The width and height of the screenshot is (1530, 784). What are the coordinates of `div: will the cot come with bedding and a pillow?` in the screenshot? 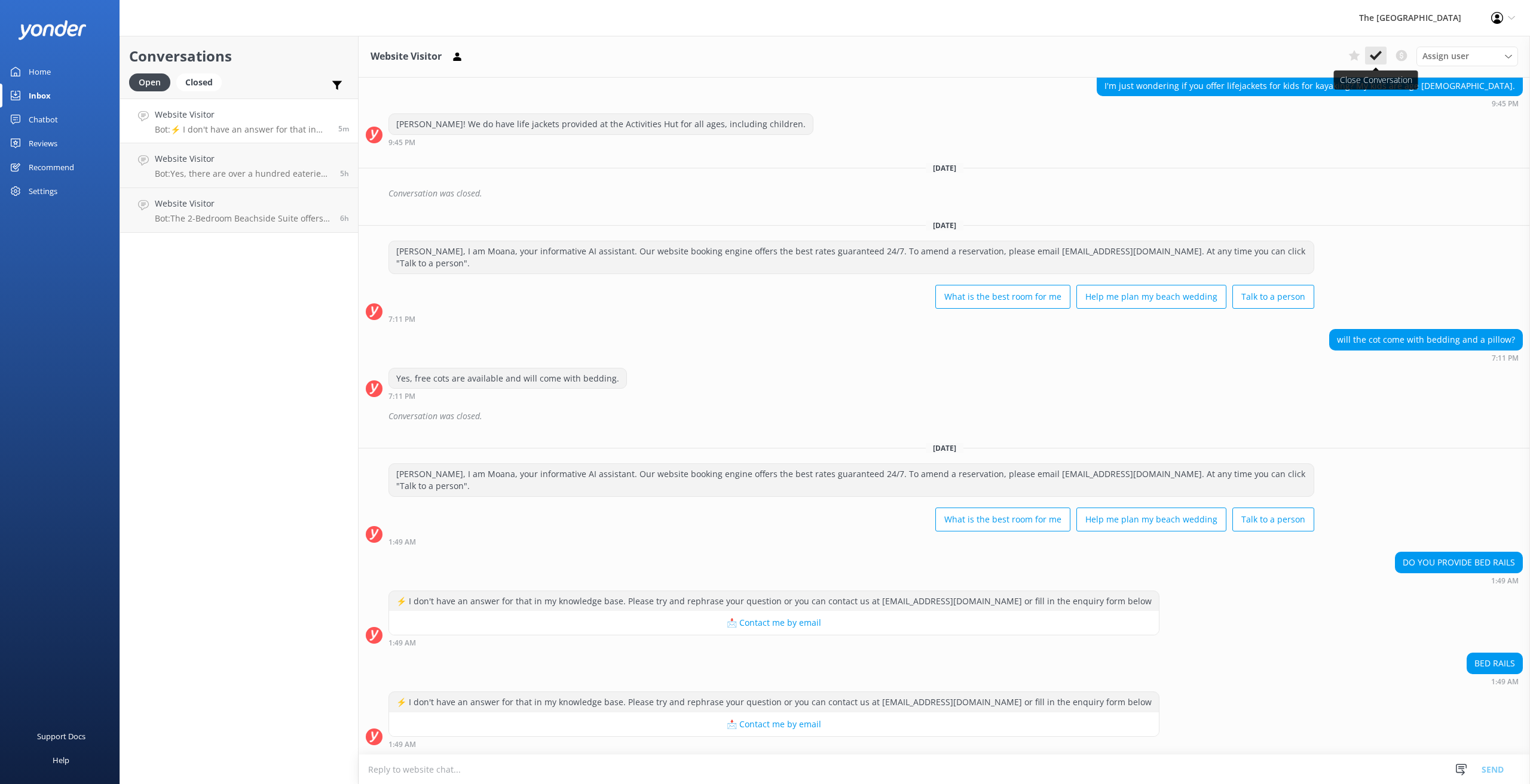 It's located at (1425, 340).